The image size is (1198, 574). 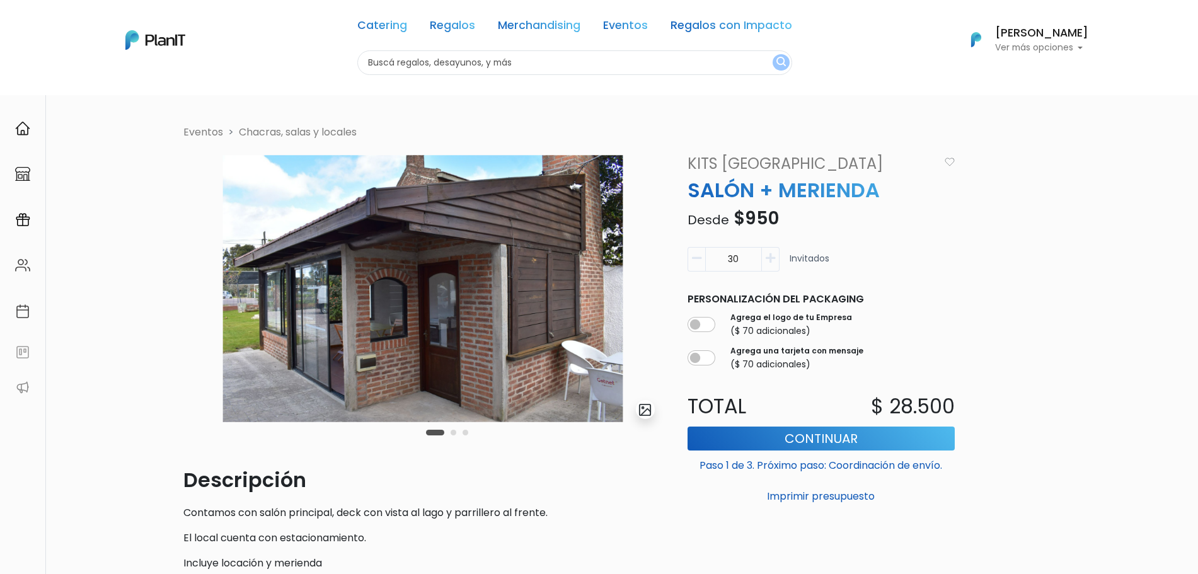 I want to click on span: $950, so click(x=757, y=218).